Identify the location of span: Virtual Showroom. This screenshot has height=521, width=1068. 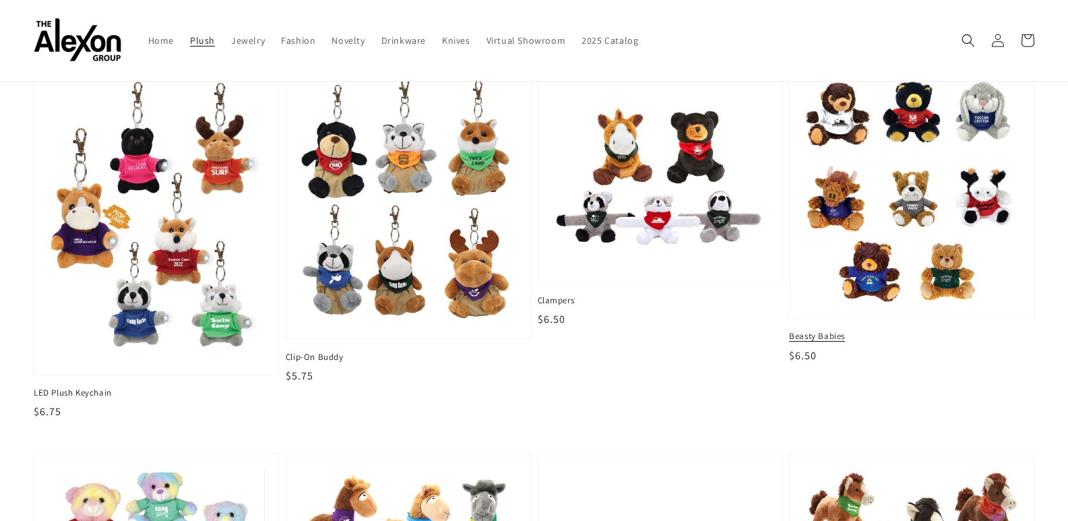
(526, 40).